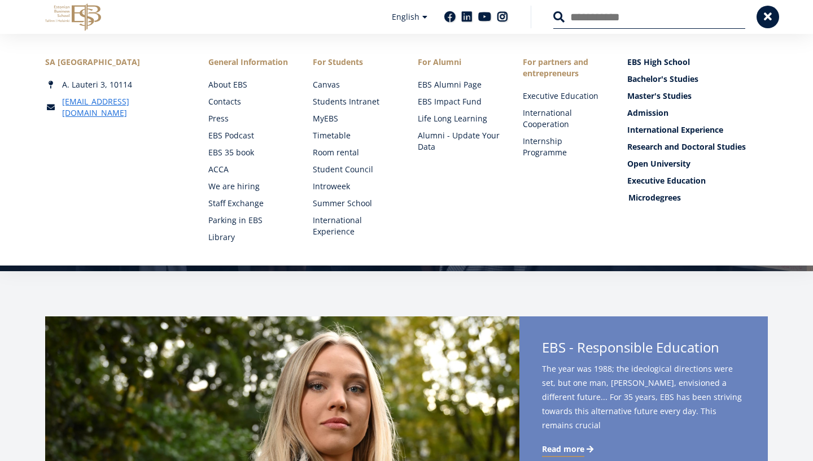 This screenshot has height=461, width=813. I want to click on a: Canvas, so click(354, 85).